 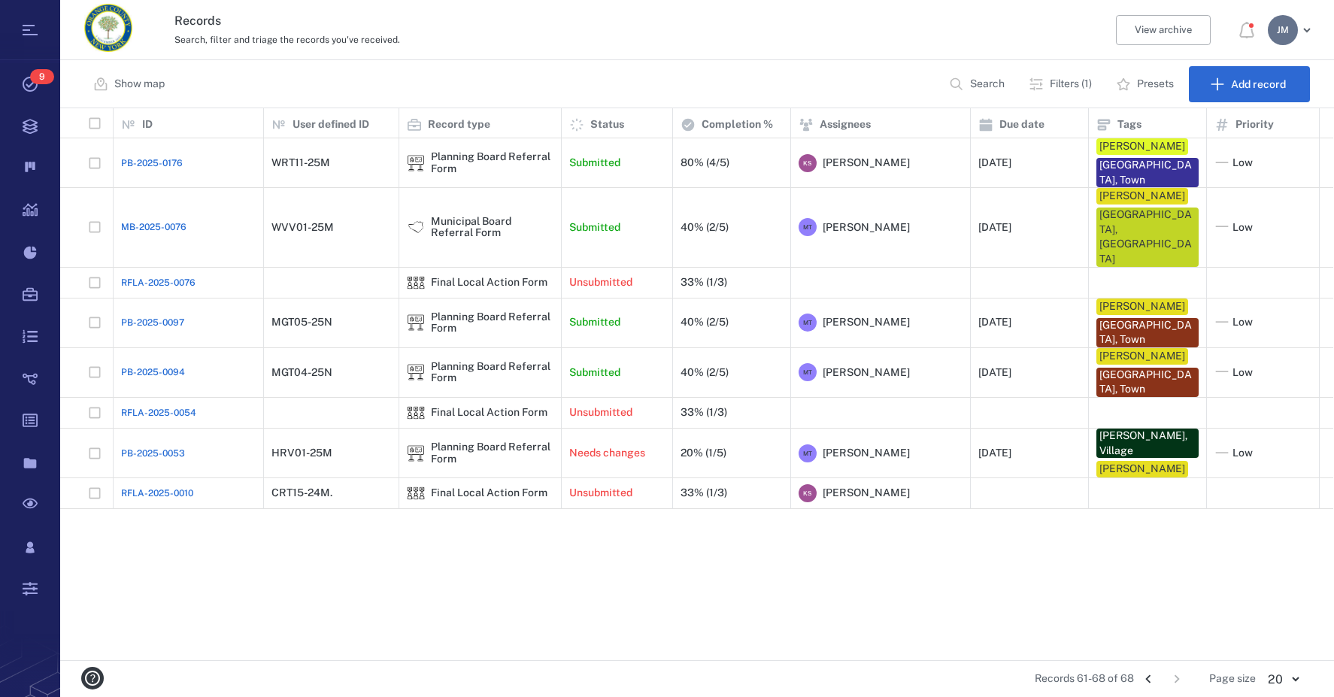 I want to click on img: Orange County Planning Department logo, so click(x=108, y=28).